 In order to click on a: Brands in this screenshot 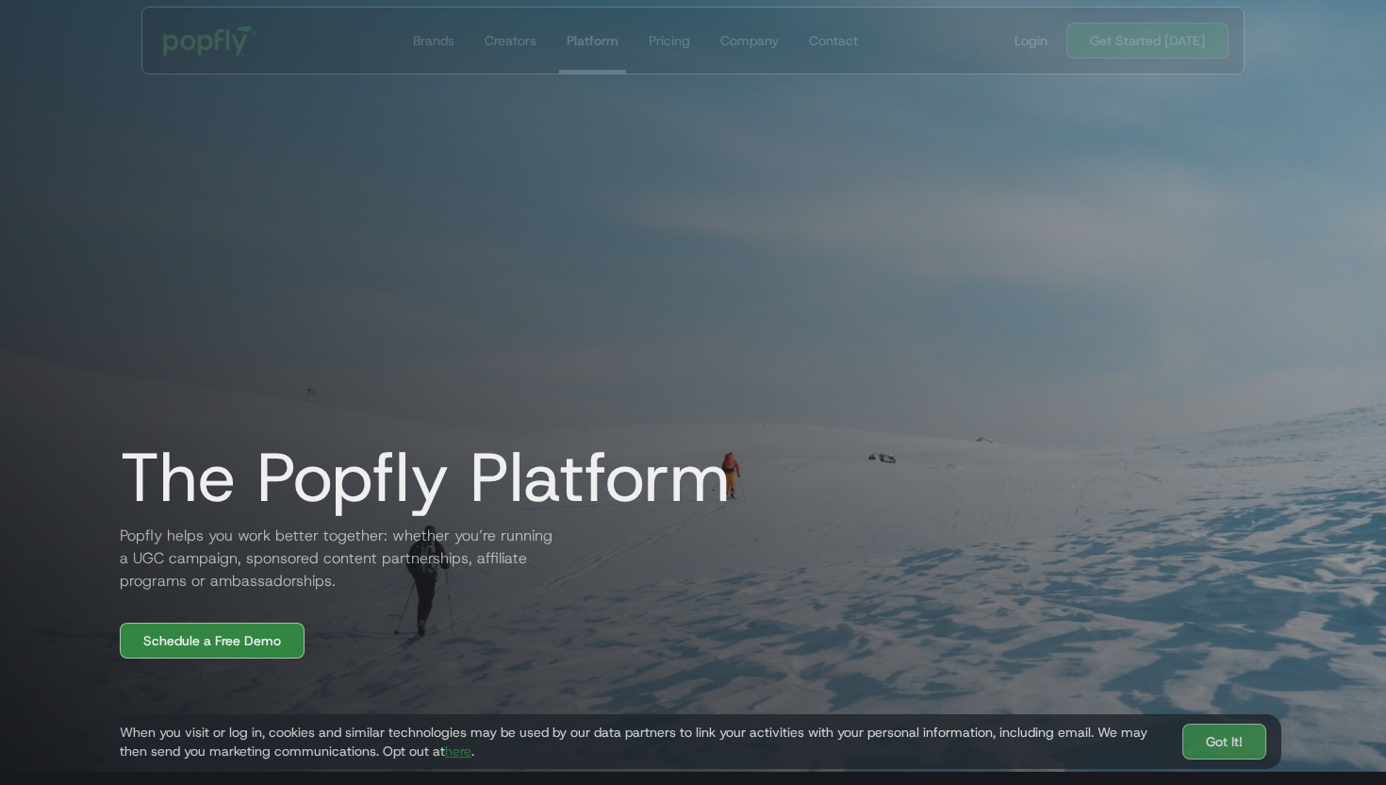, I will do `click(434, 41)`.